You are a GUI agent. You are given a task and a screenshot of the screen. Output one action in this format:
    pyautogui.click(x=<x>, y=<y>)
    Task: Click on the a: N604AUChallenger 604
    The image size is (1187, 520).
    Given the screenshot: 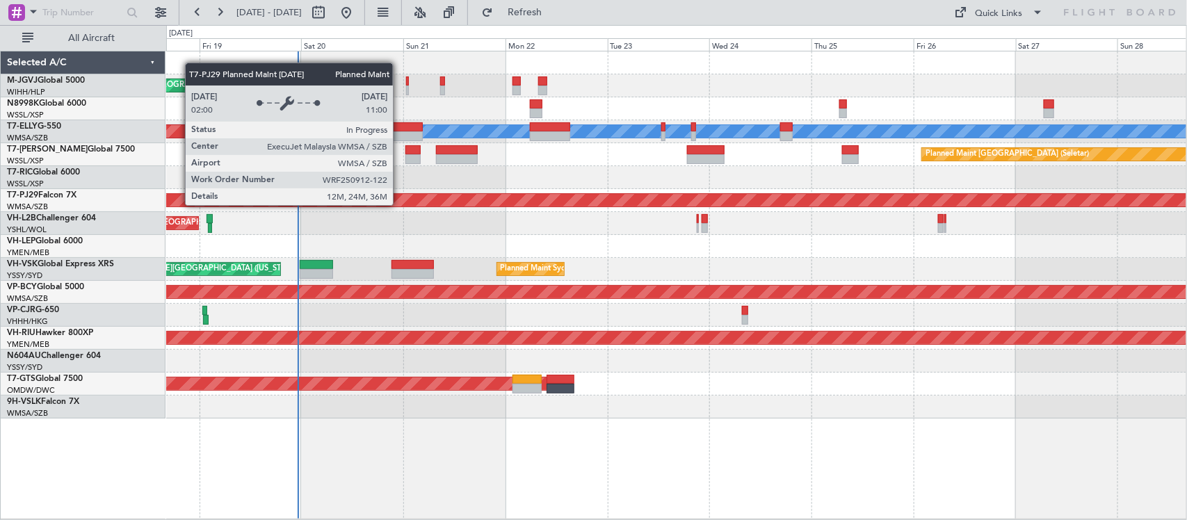 What is the action you would take?
    pyautogui.click(x=54, y=356)
    